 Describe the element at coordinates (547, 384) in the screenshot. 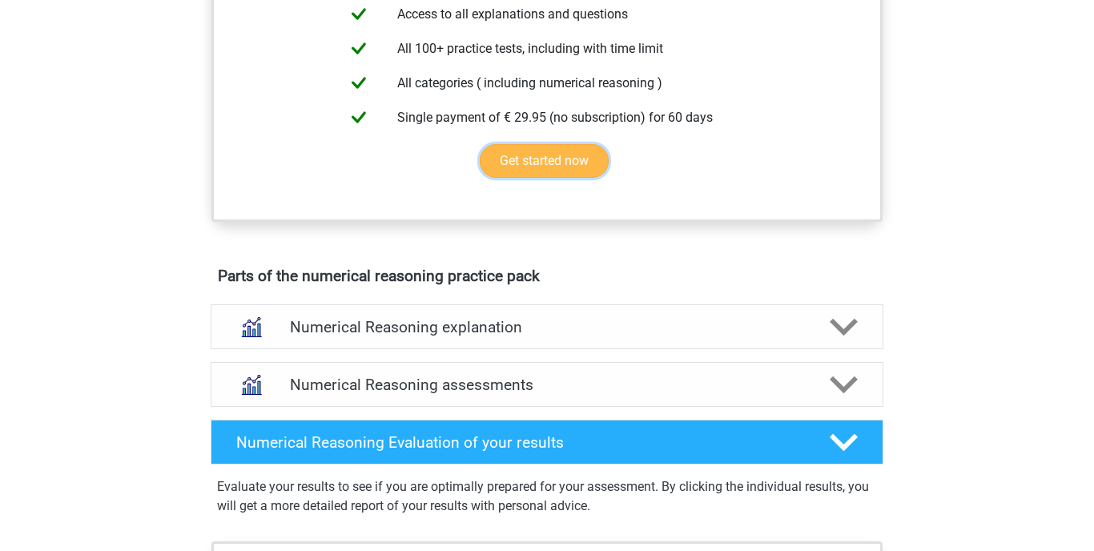

I see `a: assessments Numerical Reasoning assessments` at that location.